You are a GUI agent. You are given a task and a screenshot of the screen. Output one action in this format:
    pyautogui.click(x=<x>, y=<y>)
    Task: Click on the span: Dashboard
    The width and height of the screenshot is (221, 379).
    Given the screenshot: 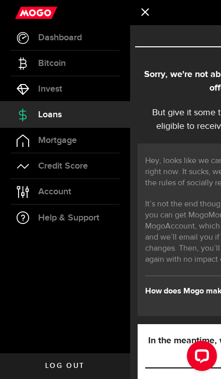 What is the action you would take?
    pyautogui.click(x=60, y=38)
    